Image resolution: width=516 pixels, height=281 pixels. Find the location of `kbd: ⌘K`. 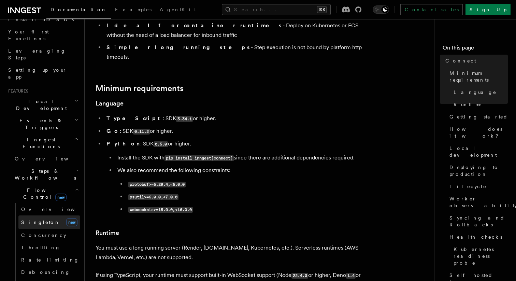

kbd: ⌘K is located at coordinates (322, 10).